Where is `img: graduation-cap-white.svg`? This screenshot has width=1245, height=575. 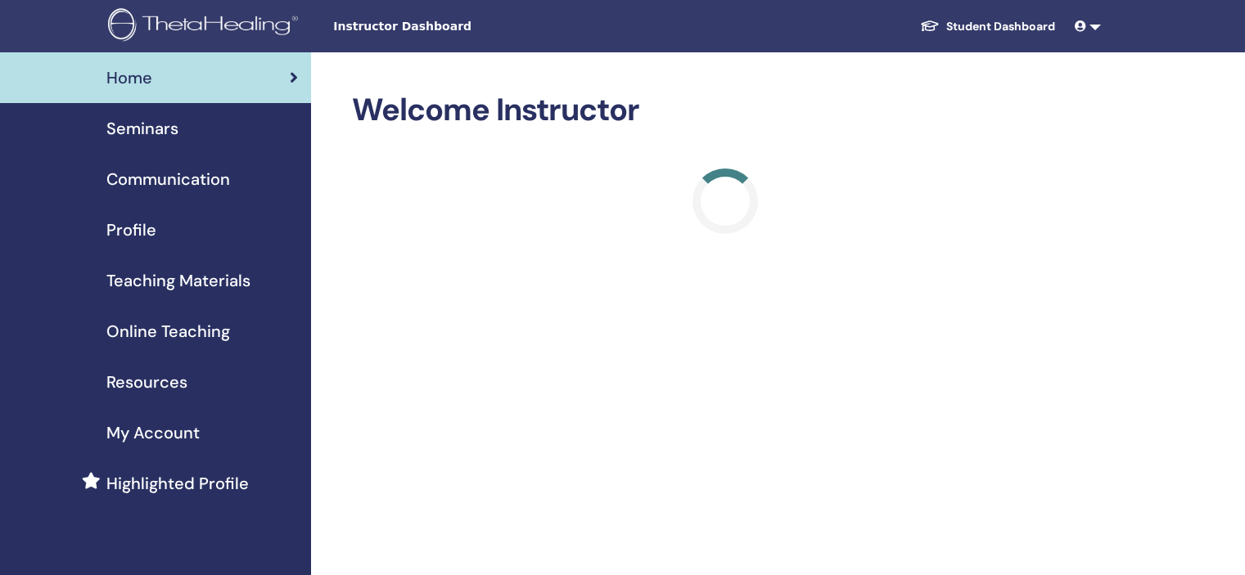 img: graduation-cap-white.svg is located at coordinates (930, 25).